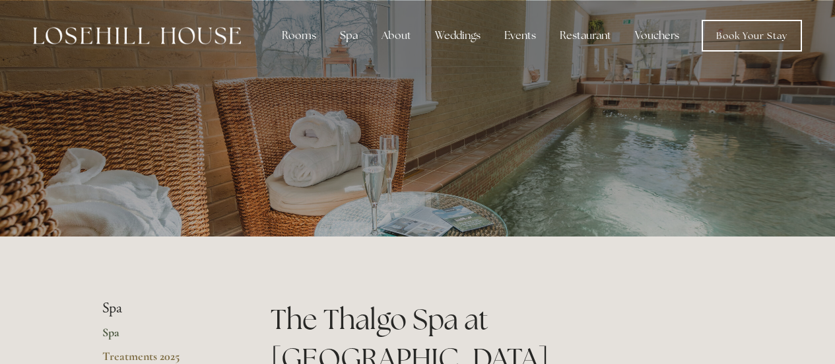 The height and width of the screenshot is (364, 835). What do you see at coordinates (396, 36) in the screenshot?
I see `div: About` at bounding box center [396, 36].